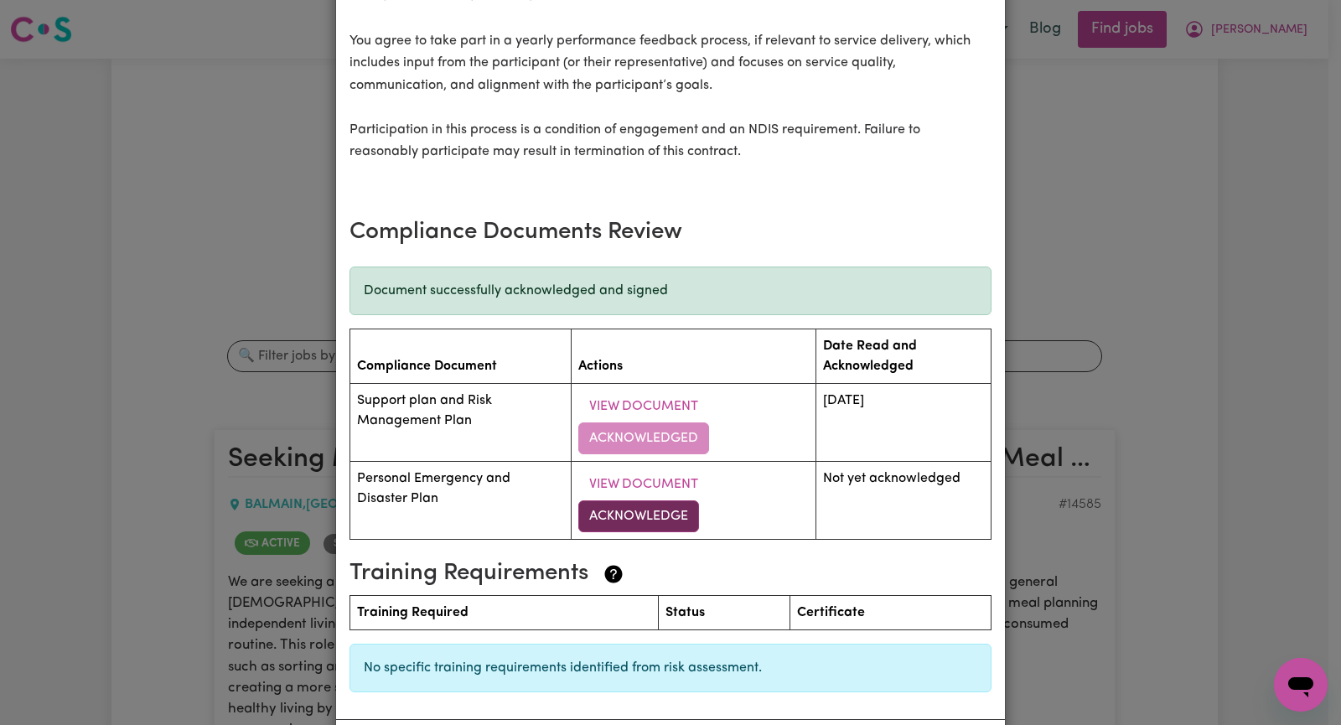  What do you see at coordinates (723, 613) in the screenshot?
I see `th: Status` at bounding box center [723, 613].